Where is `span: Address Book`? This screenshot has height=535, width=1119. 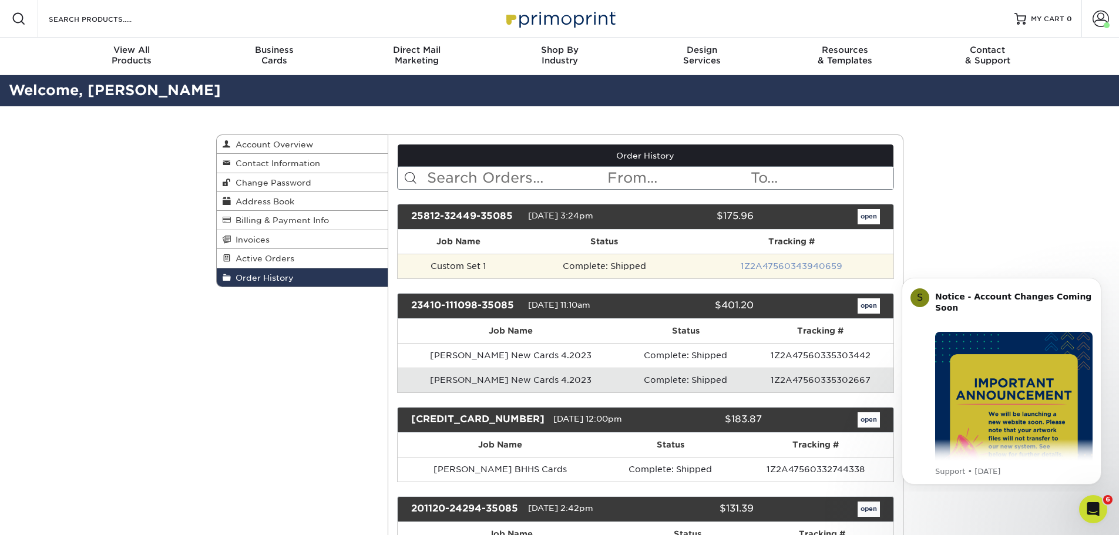 span: Address Book is located at coordinates (263, 201).